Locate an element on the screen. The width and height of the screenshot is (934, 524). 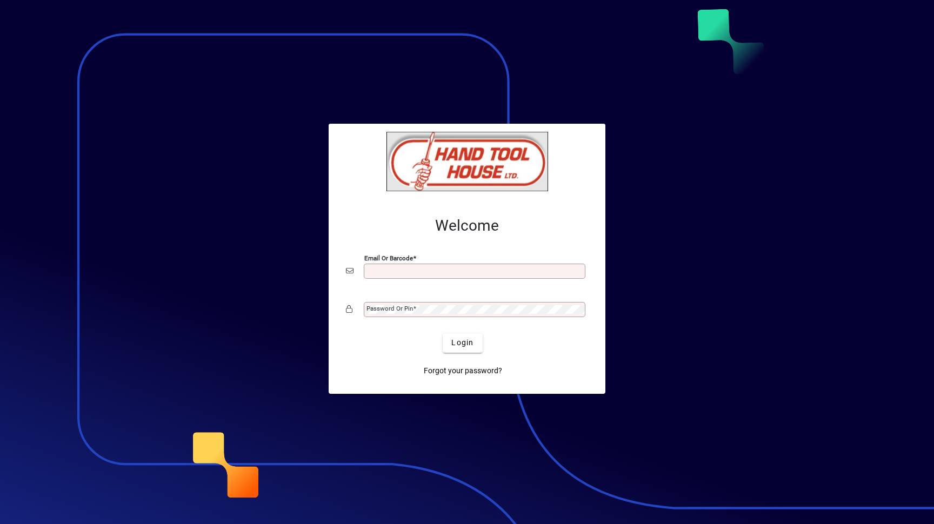
span: Login is located at coordinates (462, 343).